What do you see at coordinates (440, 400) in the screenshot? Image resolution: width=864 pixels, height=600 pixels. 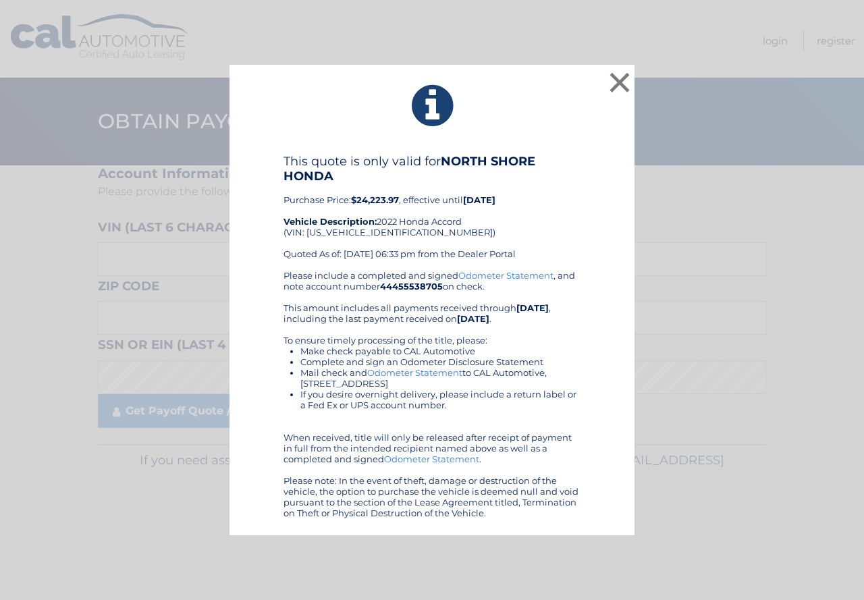 I see `li: If you desire overnight delivery, please include a return label or a Fed Ex or UPS account number.` at bounding box center [440, 400].